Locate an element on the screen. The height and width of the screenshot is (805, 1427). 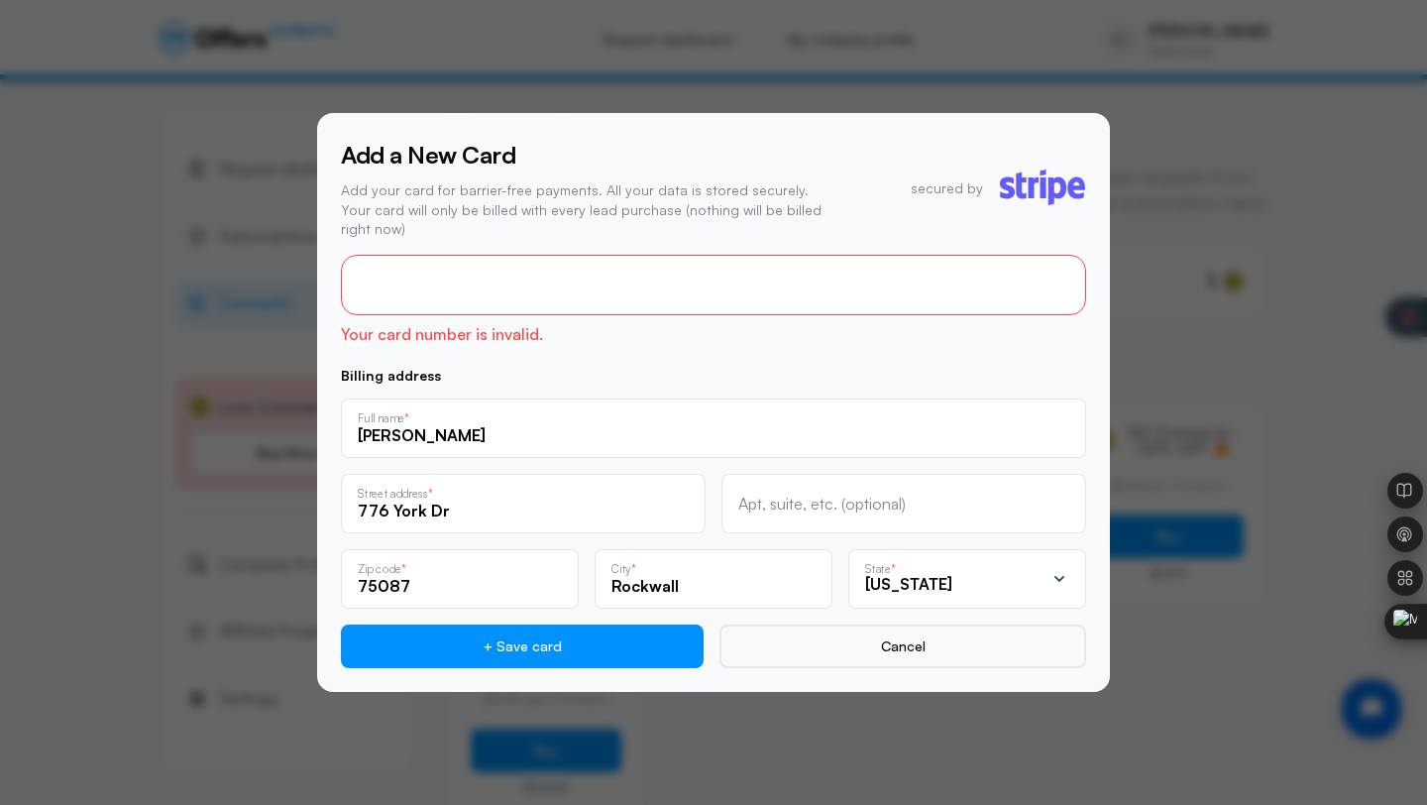
p: City is located at coordinates (621, 568).